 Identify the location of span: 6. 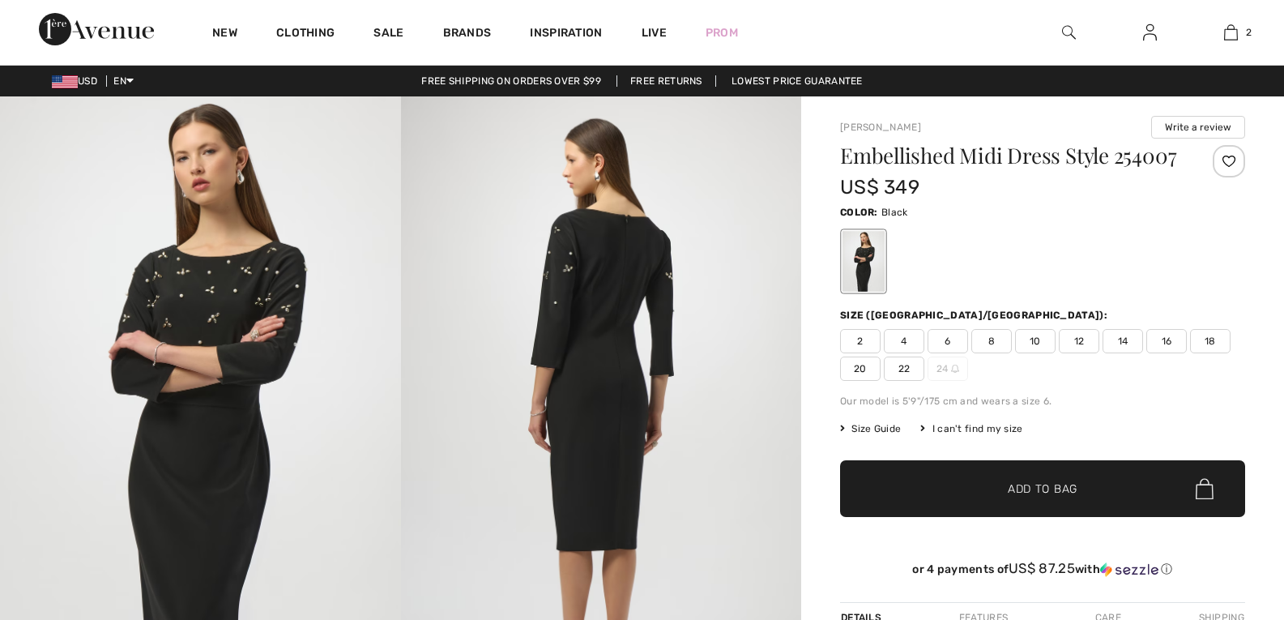
(948, 341).